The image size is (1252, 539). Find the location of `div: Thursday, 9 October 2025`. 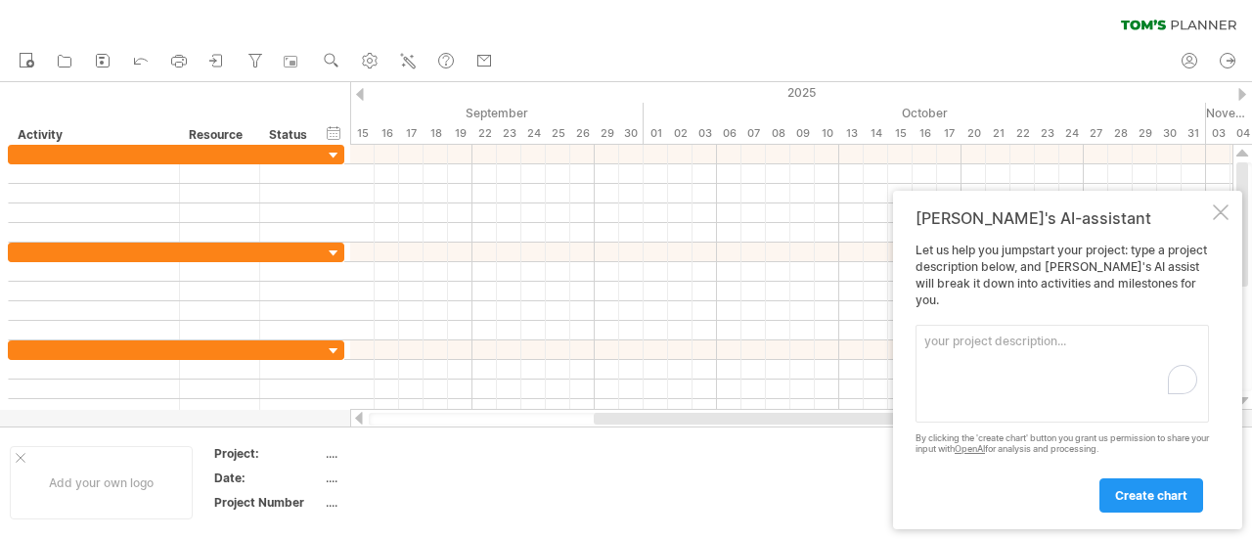

div: Thursday, 9 October 2025 is located at coordinates (802, 133).